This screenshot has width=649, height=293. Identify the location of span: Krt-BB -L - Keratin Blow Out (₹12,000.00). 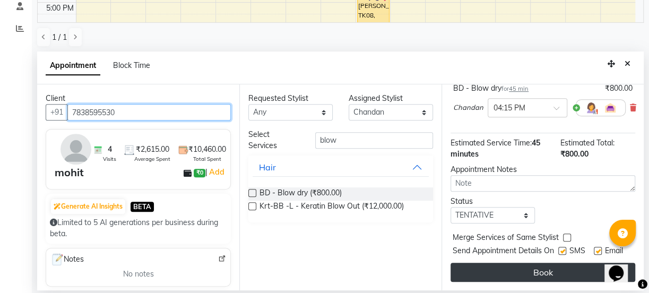
(331, 207).